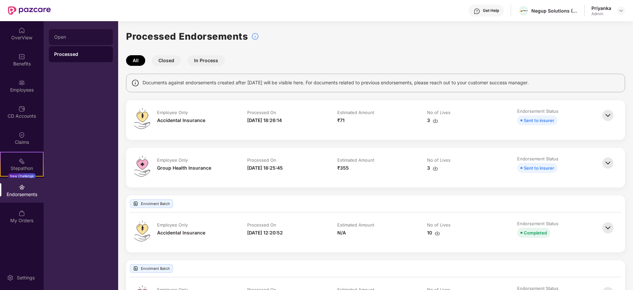 The height and width of the screenshot is (290, 633). What do you see at coordinates (135, 83) in the screenshot?
I see `img: svg+xml;base64,PHN2ZyBpZD0iSW5mbyIgeG1sbnM9Imh0dHA6Ly93d3cudzMub3JnLzIwMDAvc3ZnIiB3aWR0aD0iMTQiIG...` at bounding box center [135, 83].